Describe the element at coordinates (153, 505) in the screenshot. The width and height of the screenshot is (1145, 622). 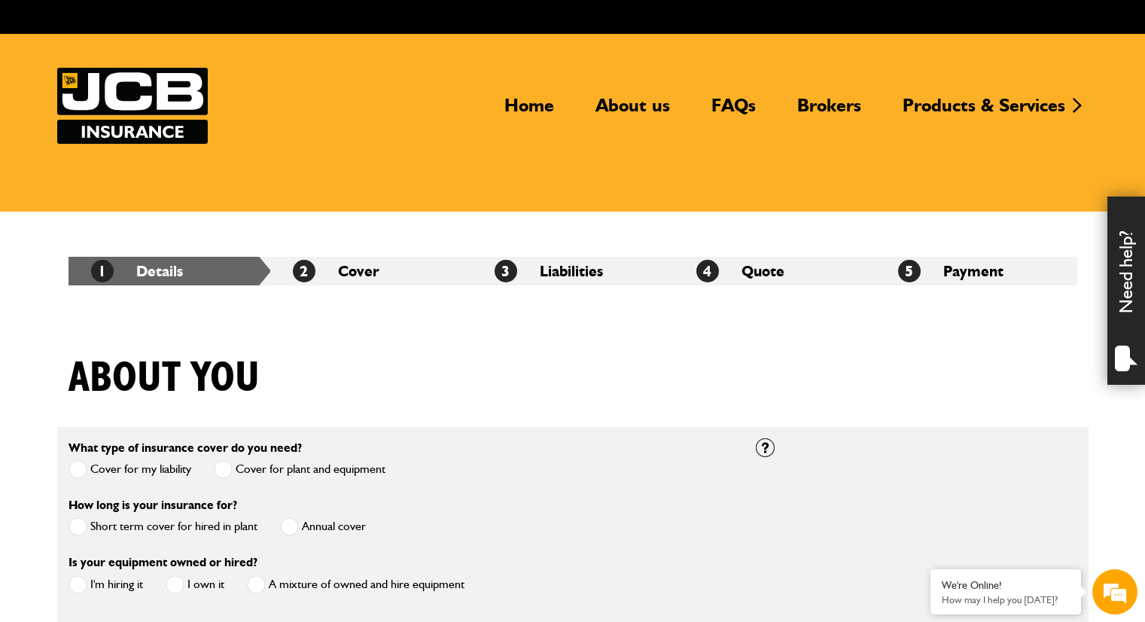
I see `label: How long is your insurance for?` at that location.